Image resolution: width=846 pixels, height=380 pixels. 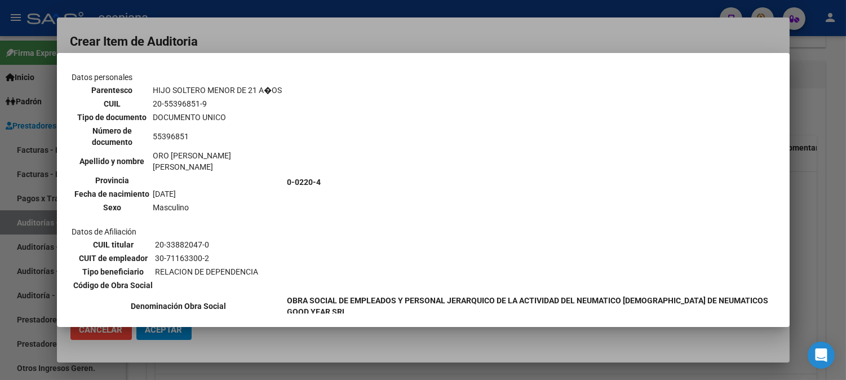 What do you see at coordinates (112, 90) in the screenshot?
I see `th: Parentesco` at bounding box center [112, 90].